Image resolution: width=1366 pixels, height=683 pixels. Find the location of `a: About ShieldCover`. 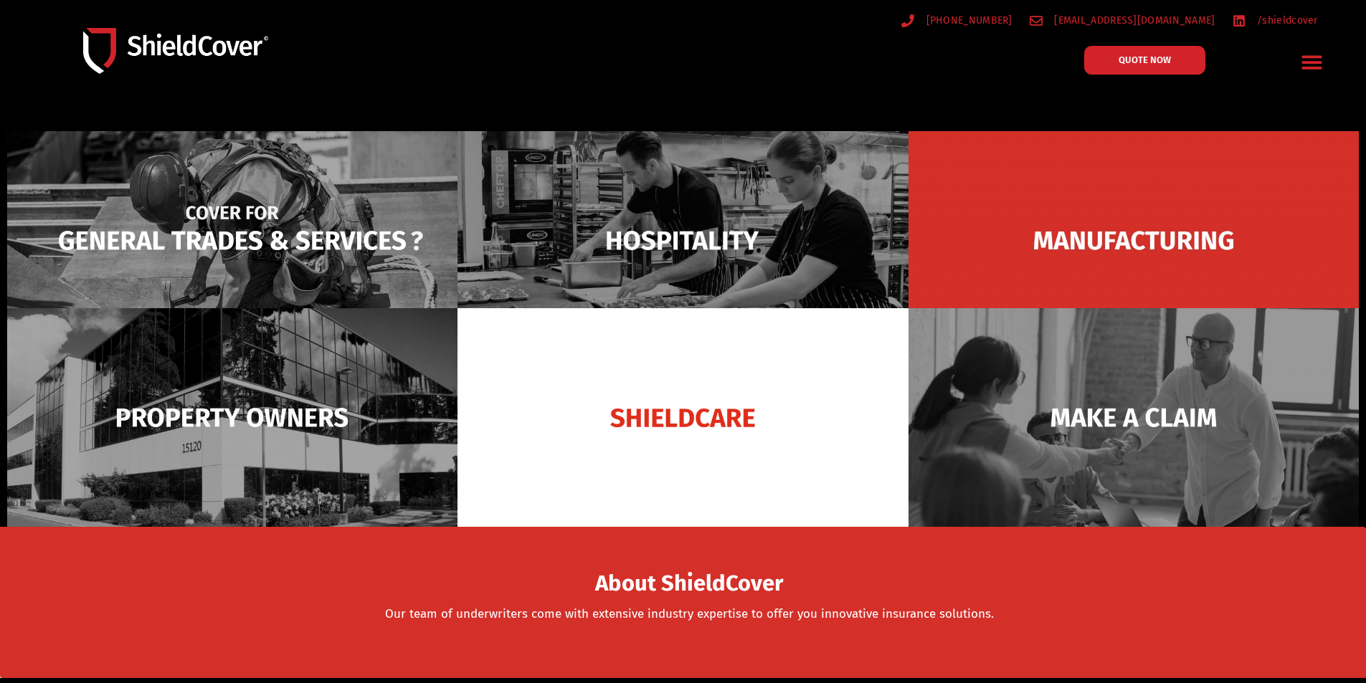

a: About ShieldCover is located at coordinates (689, 586).